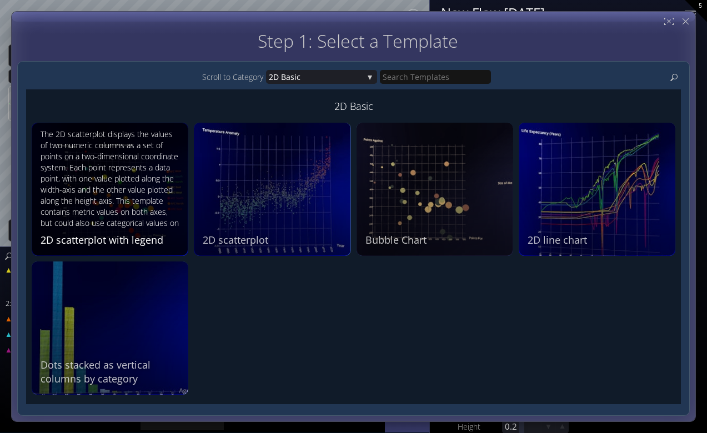 Image resolution: width=707 pixels, height=433 pixels. What do you see at coordinates (273, 240) in the screenshot?
I see `div: 2D scatterplot` at bounding box center [273, 240].